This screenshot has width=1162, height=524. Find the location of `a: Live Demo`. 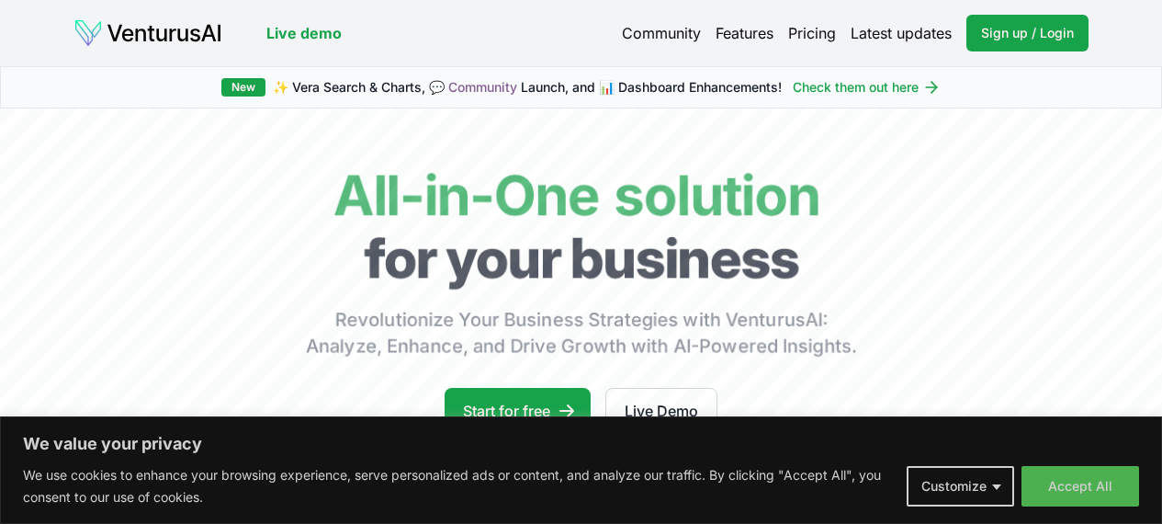

a: Live Demo is located at coordinates (661, 411).